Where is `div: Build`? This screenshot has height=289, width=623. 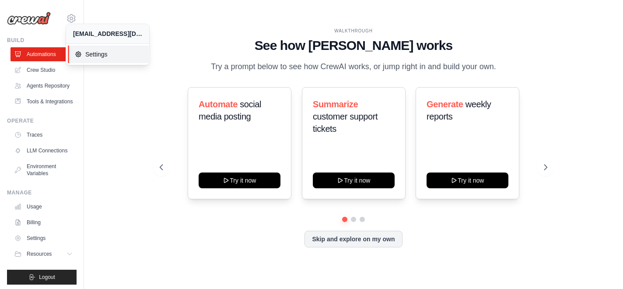 div: Build is located at coordinates (42, 40).